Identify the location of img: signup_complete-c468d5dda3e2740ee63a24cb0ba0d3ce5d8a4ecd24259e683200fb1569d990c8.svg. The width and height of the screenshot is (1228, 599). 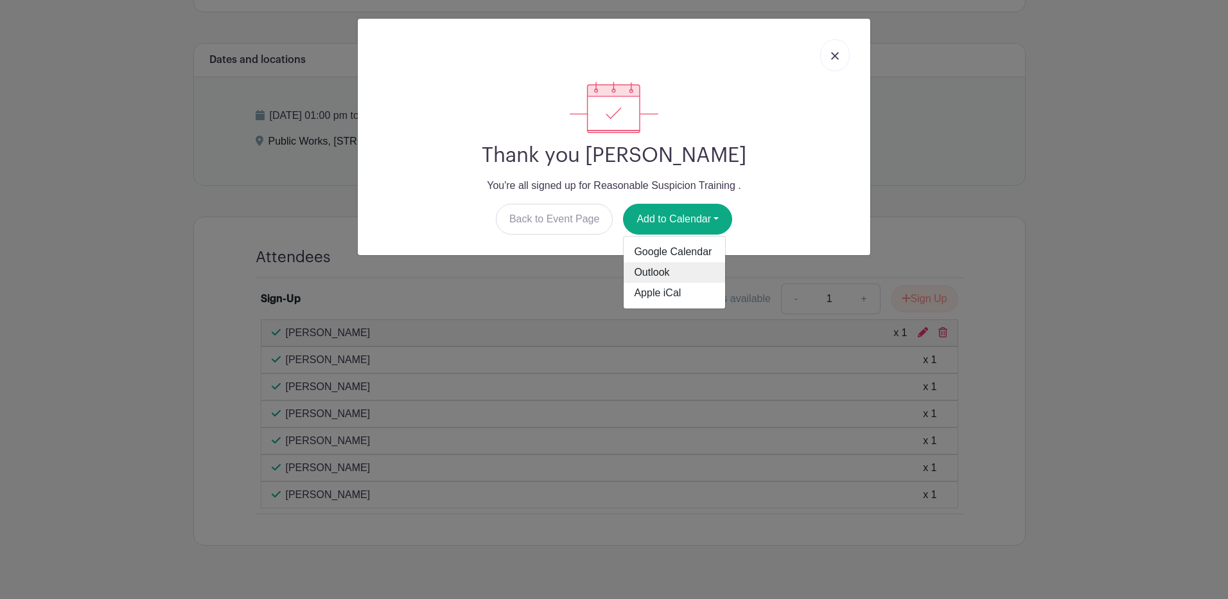
(614, 107).